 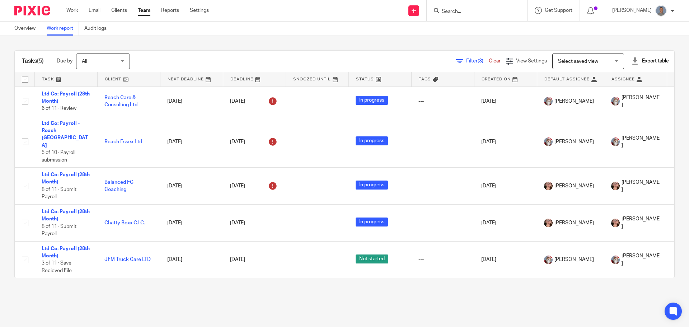 I want to click on img: Pixie, so click(x=32, y=10).